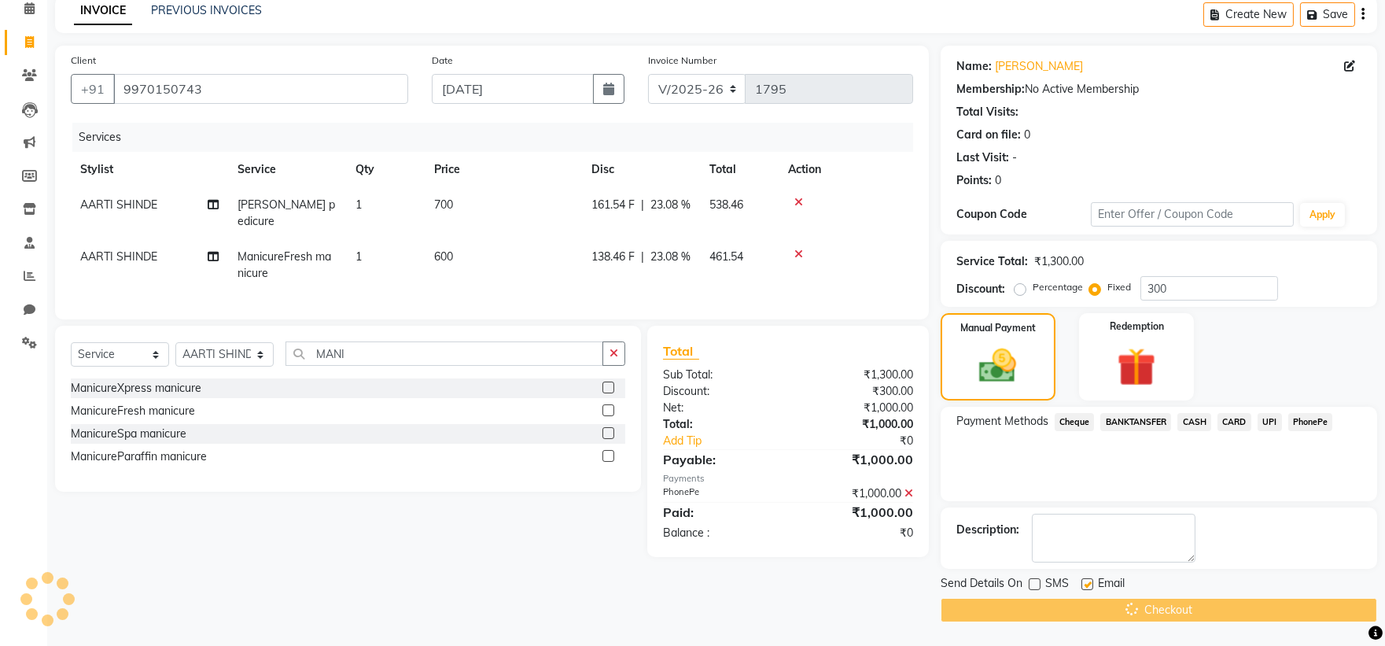 This screenshot has width=1385, height=646. Describe the element at coordinates (682, 61) in the screenshot. I see `label: Invoice Number` at that location.